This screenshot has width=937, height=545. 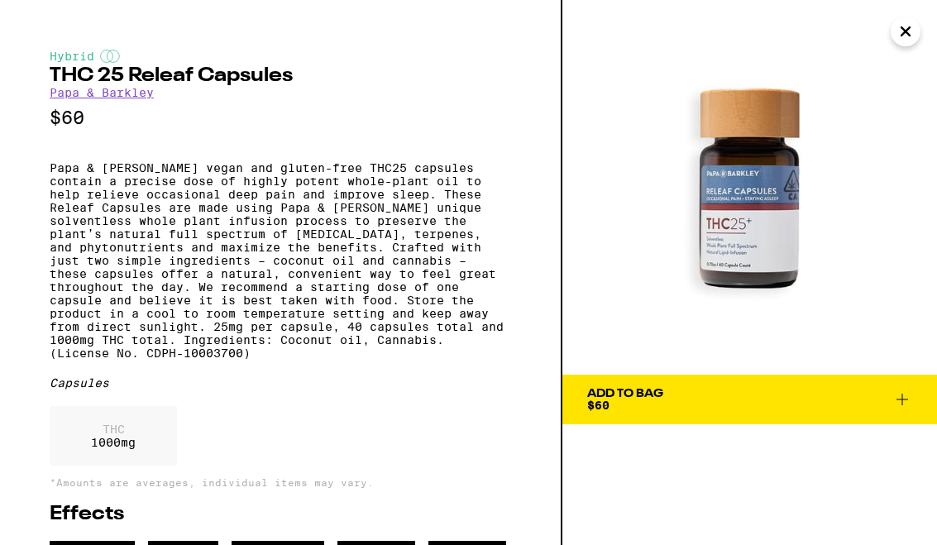 I want to click on div: Add To Bag, so click(x=625, y=394).